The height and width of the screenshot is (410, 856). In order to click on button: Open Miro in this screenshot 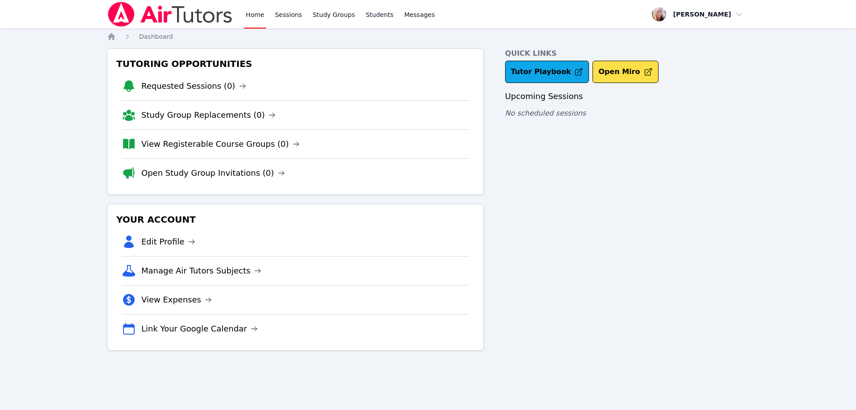, I will do `click(625, 72)`.